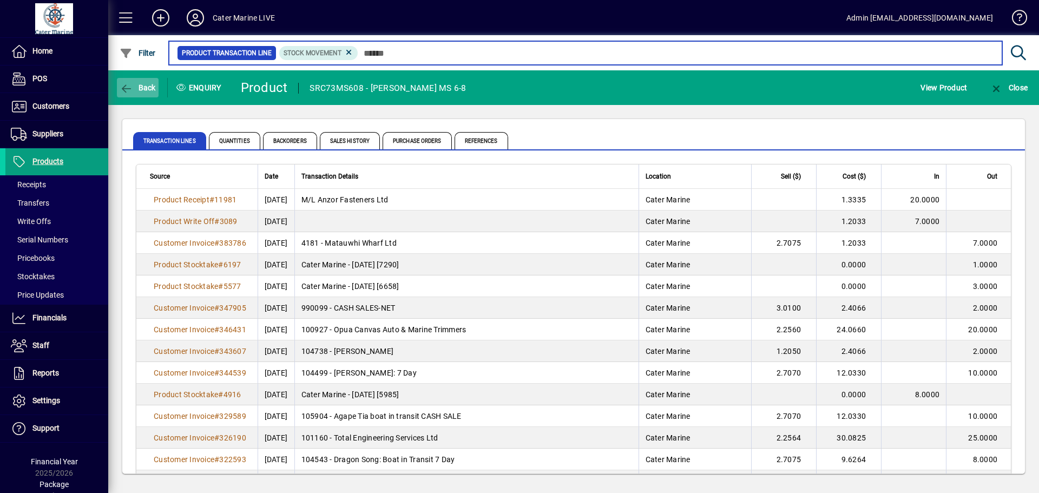  I want to click on a: Product Receipt#11981, so click(195, 200).